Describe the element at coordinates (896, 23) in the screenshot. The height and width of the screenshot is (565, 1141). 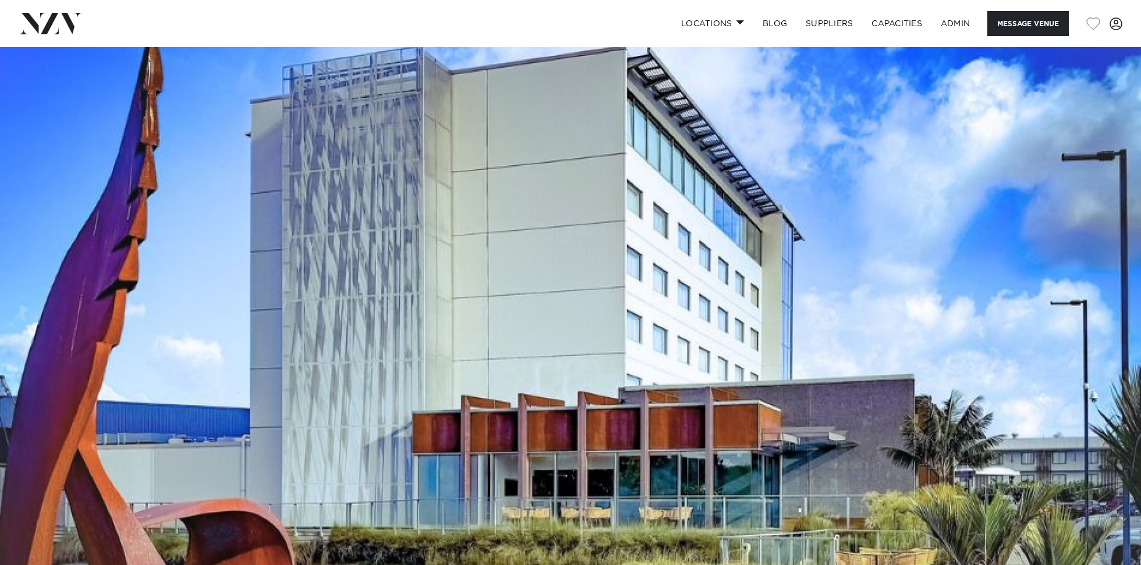
I see `a: Capacities` at that location.